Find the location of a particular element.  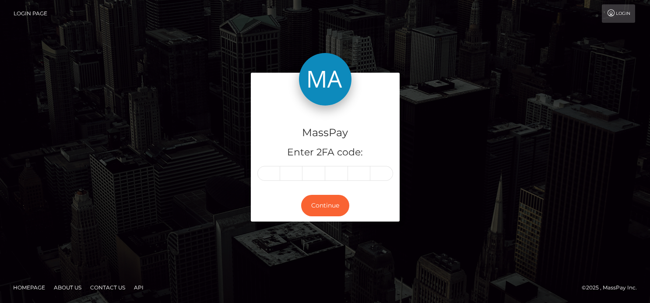

img: MassPay is located at coordinates (325, 79).